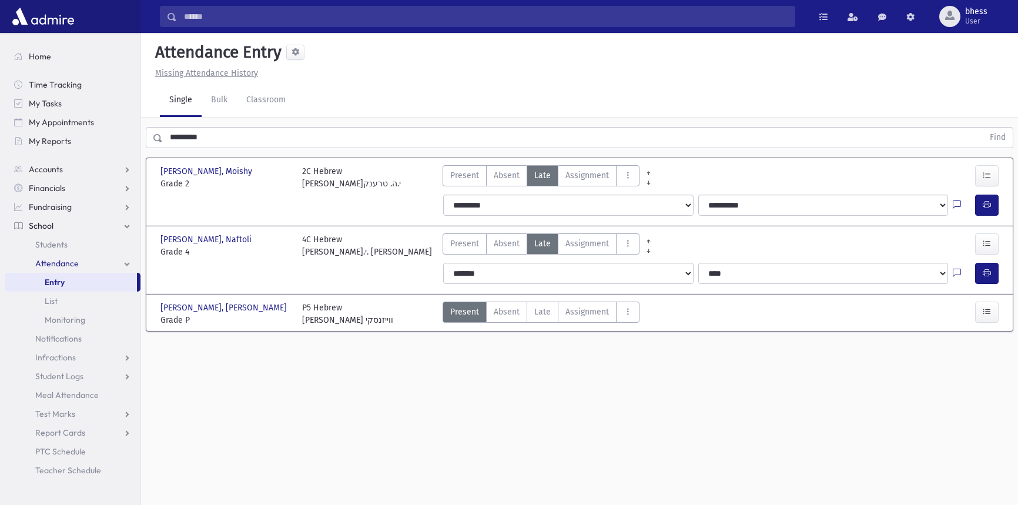  What do you see at coordinates (47, 188) in the screenshot?
I see `span: Financials` at bounding box center [47, 188].